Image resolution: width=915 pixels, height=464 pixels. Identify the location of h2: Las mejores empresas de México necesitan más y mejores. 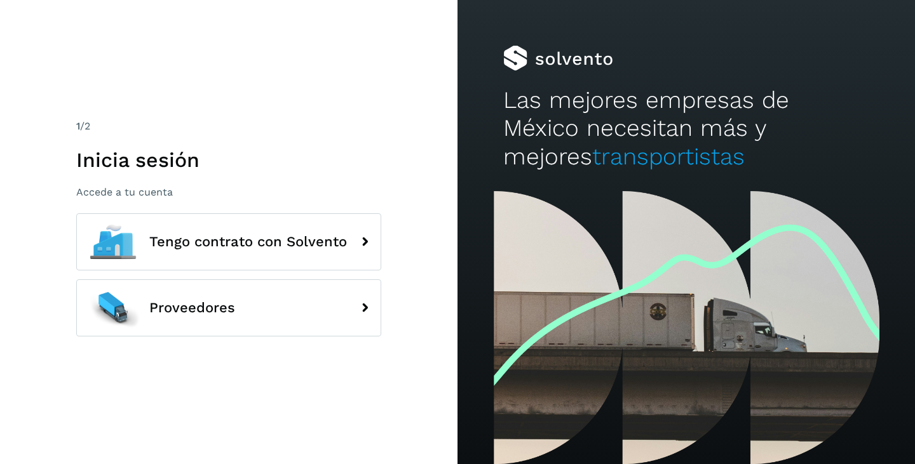
(686, 128).